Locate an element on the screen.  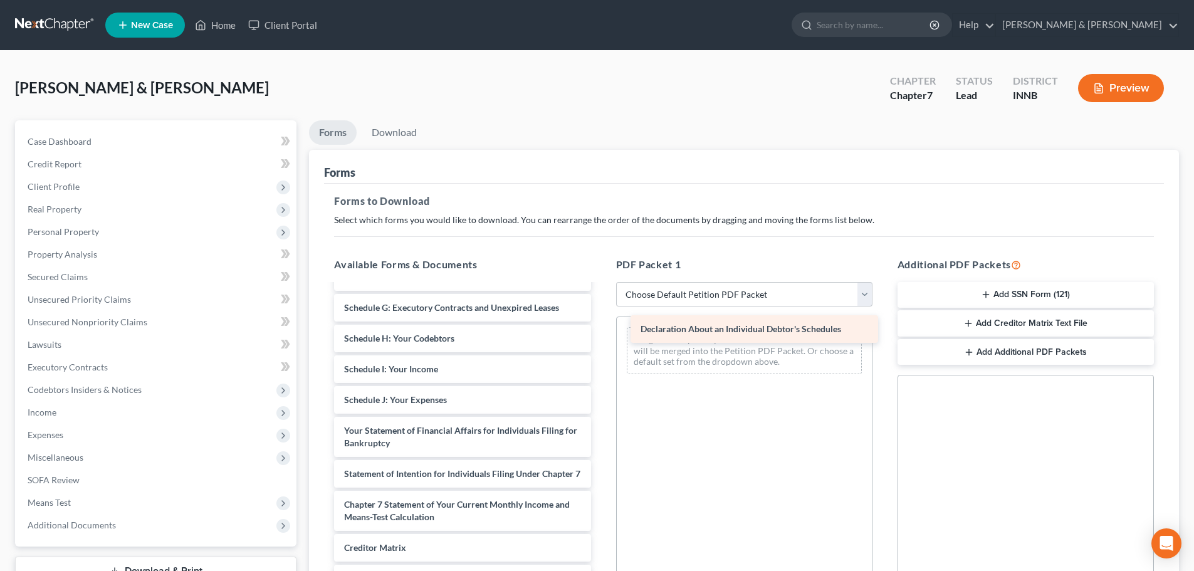
div: Status is located at coordinates (974, 81).